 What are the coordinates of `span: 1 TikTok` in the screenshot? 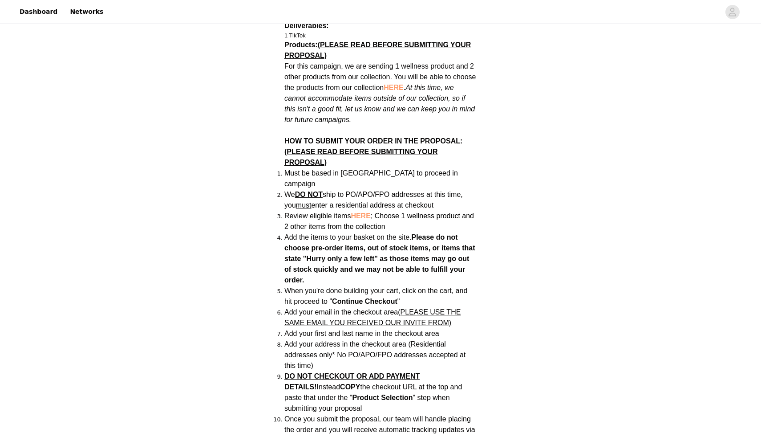 It's located at (295, 35).